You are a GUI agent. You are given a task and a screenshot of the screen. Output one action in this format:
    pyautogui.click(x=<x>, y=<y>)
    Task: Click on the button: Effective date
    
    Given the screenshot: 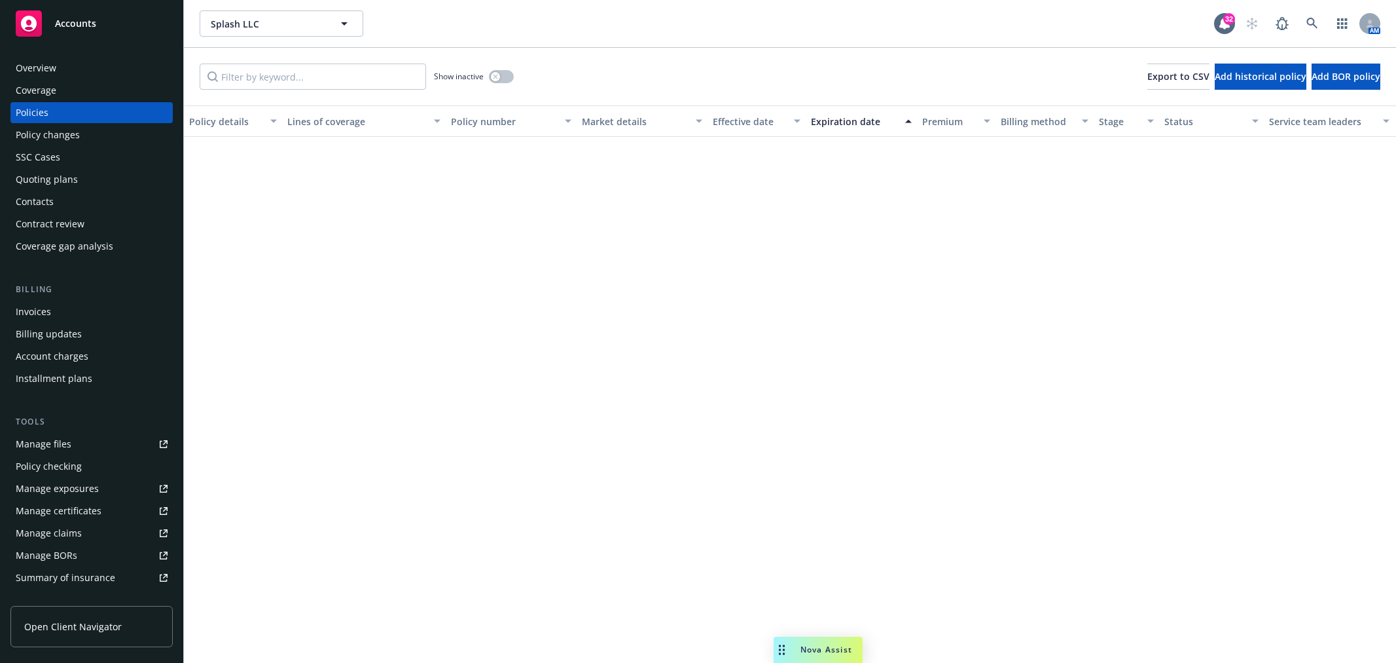 What is the action you would take?
    pyautogui.click(x=757, y=121)
    